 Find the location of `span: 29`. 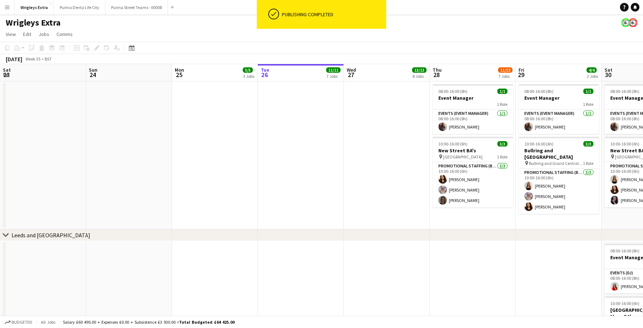

span: 29 is located at coordinates (521, 74).